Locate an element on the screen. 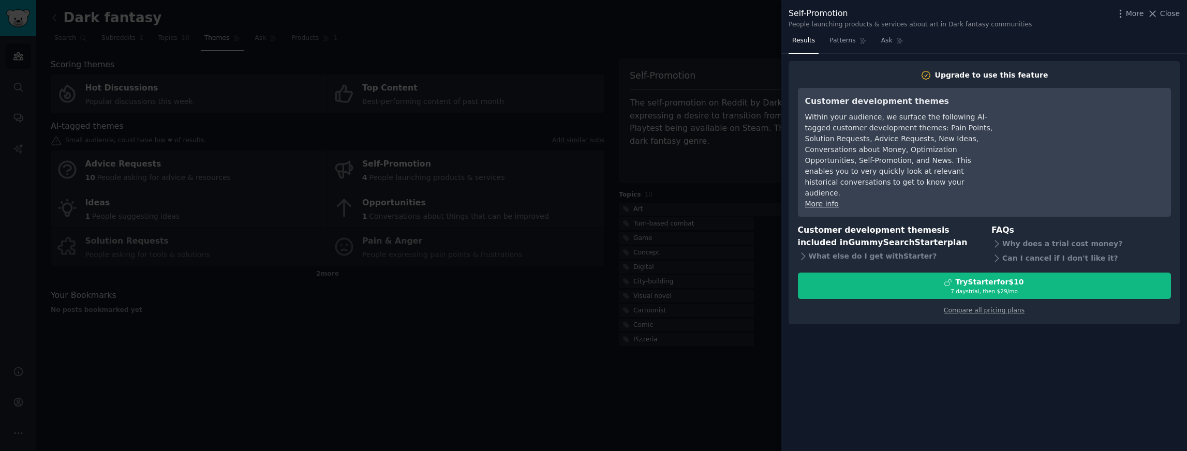 This screenshot has width=1187, height=451. a: Compare all pricing plans is located at coordinates (984, 311).